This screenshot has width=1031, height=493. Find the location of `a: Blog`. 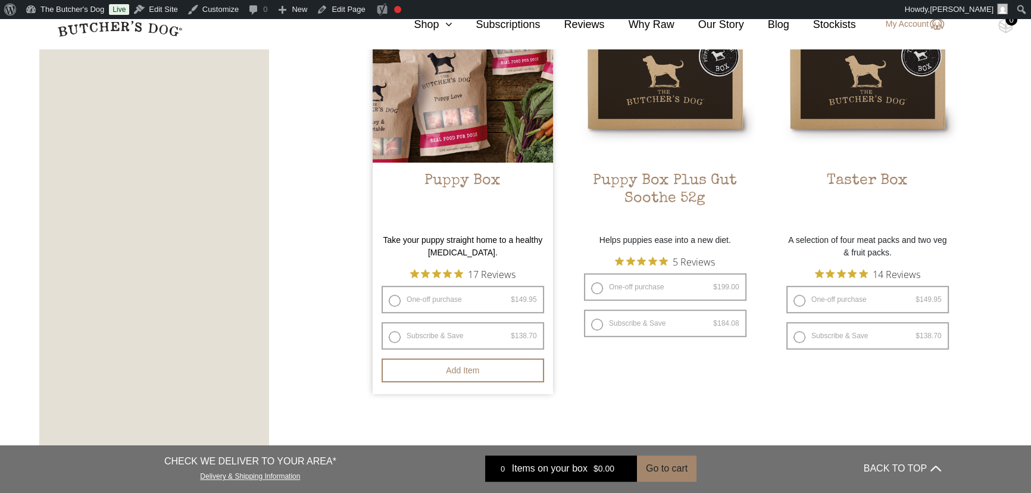

a: Blog is located at coordinates (767, 24).